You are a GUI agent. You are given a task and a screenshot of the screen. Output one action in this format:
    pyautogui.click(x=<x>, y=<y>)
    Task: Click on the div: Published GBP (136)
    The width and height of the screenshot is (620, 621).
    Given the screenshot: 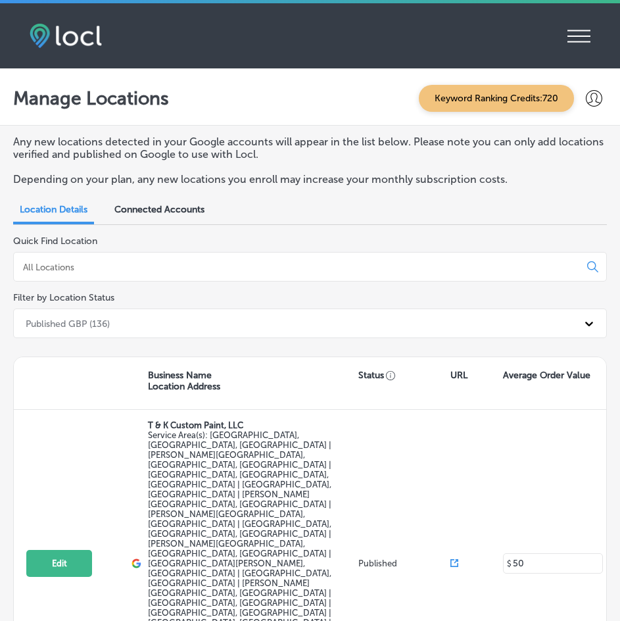 What is the action you would take?
    pyautogui.click(x=68, y=323)
    